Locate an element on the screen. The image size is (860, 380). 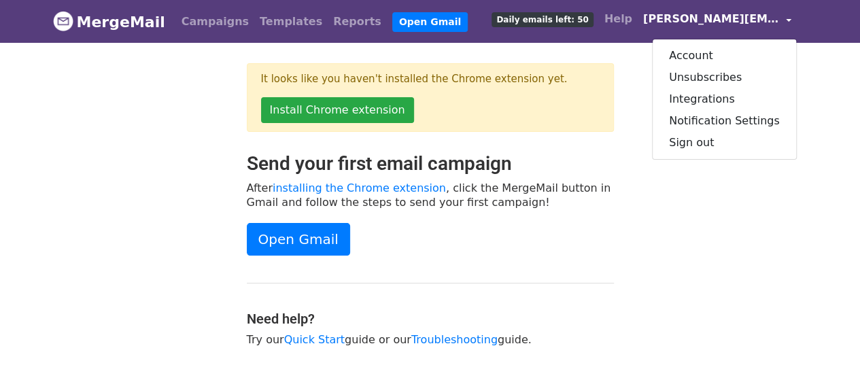
a: Sign out is located at coordinates (724, 143).